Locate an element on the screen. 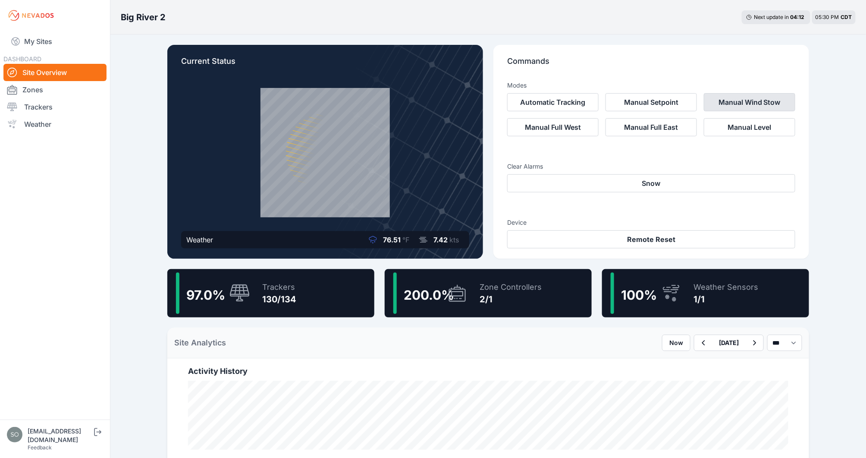 The width and height of the screenshot is (866, 458). span: 76.51 is located at coordinates (392, 240).